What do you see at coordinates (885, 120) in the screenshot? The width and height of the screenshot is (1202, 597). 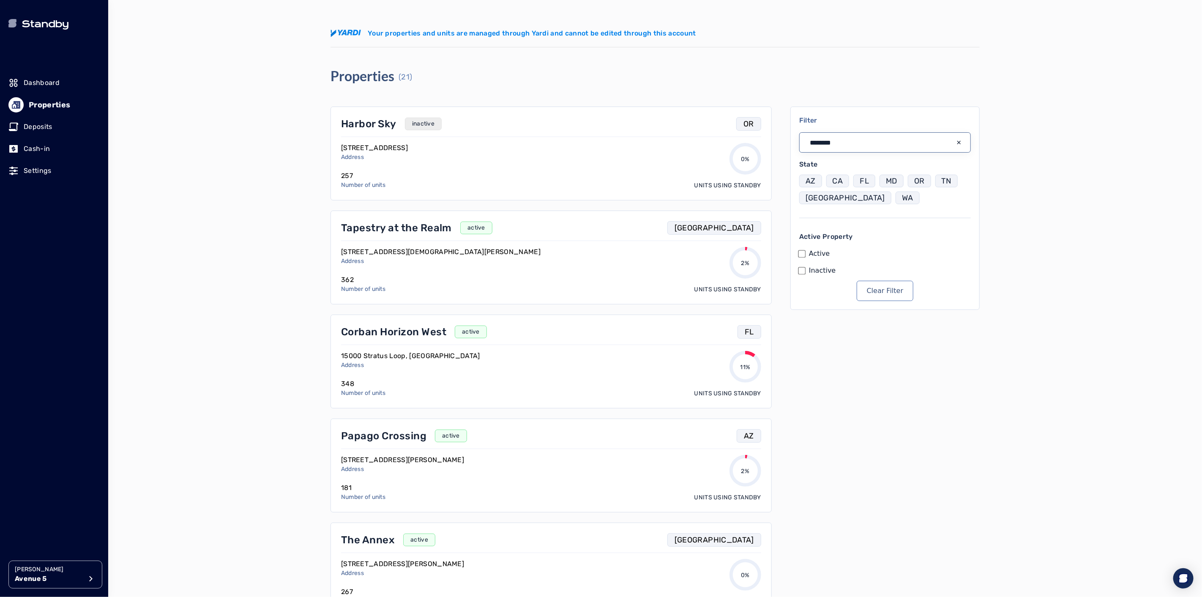 I see `p: Filter` at bounding box center [885, 120].